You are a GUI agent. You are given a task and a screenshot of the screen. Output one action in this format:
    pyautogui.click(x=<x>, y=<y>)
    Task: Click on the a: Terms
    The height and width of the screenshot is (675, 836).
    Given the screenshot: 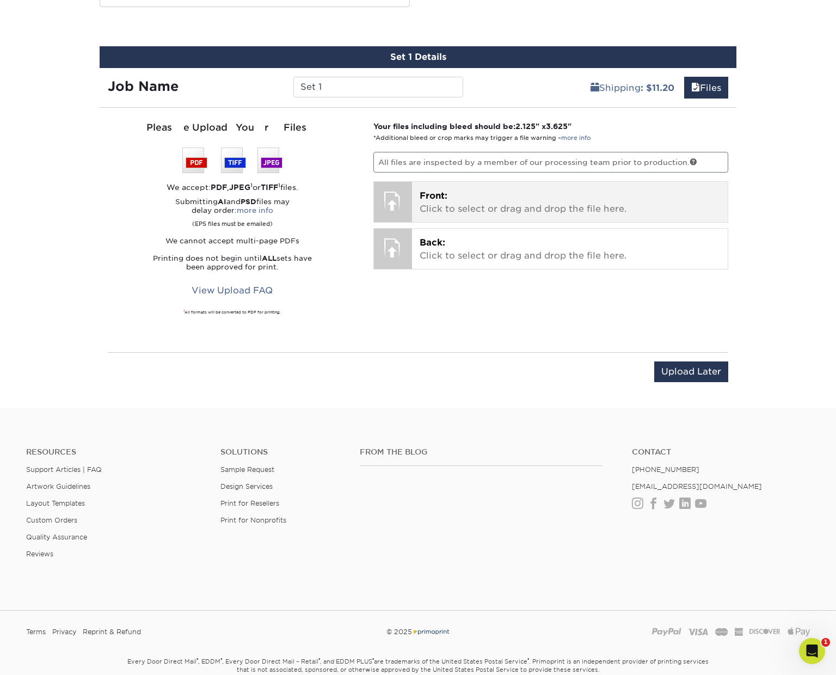 What is the action you would take?
    pyautogui.click(x=36, y=632)
    